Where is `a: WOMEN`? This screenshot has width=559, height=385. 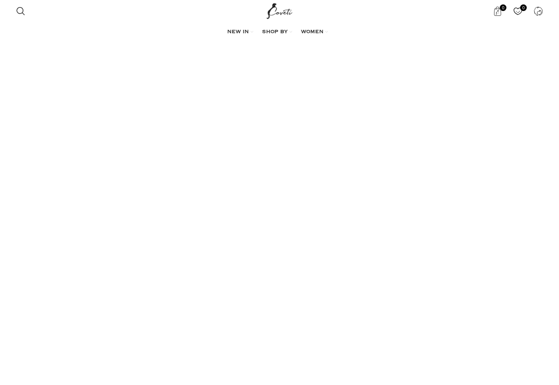
a: WOMEN is located at coordinates (314, 32).